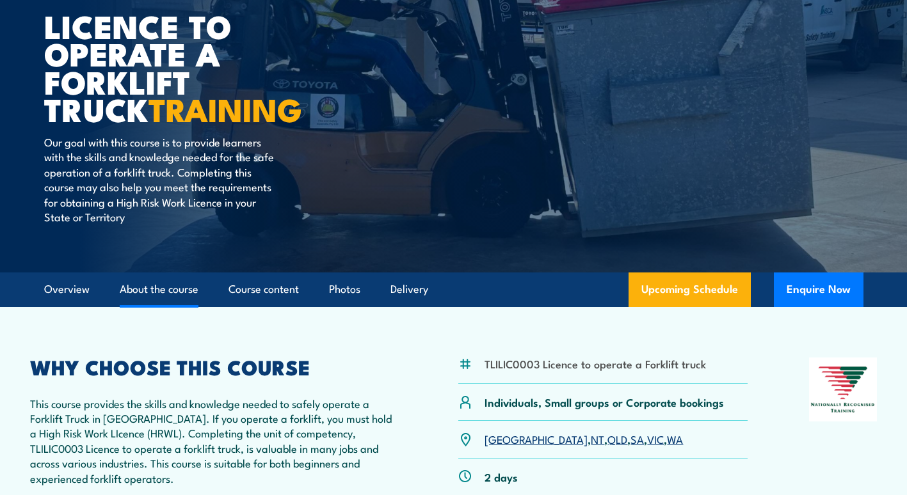 The width and height of the screenshot is (907, 495). I want to click on a: QLD, so click(617, 439).